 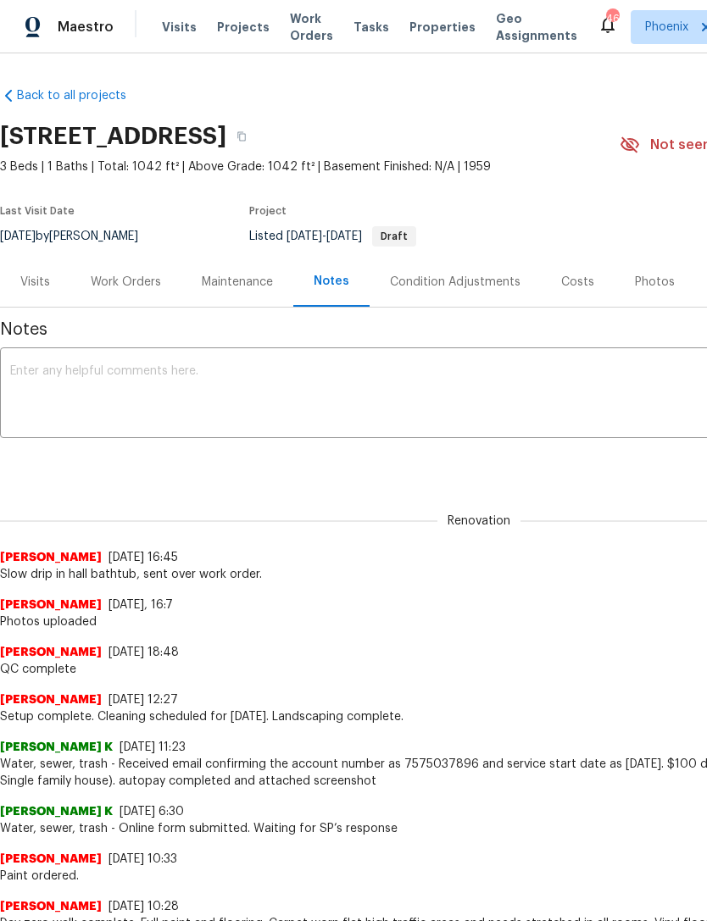 What do you see at coordinates (442, 27) in the screenshot?
I see `span: Properties` at bounding box center [442, 27].